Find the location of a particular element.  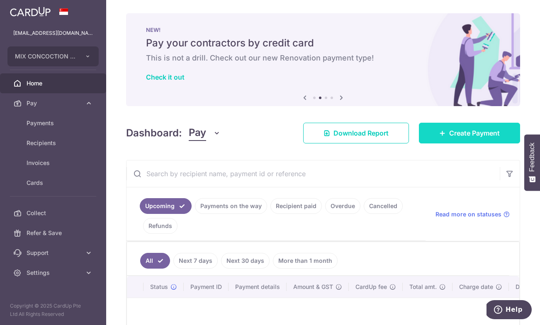

span: Support is located at coordinates (54, 253).